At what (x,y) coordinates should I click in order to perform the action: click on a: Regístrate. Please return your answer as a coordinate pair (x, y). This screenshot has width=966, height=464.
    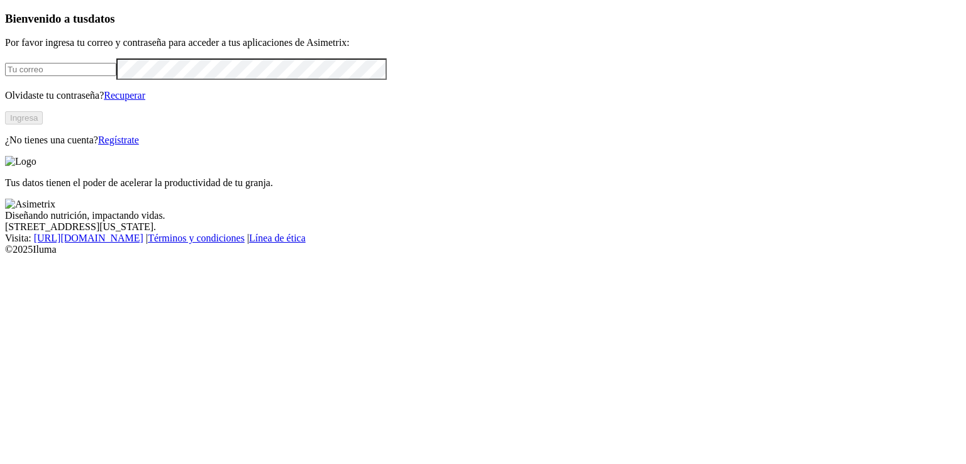
    Looking at the image, I should click on (118, 140).